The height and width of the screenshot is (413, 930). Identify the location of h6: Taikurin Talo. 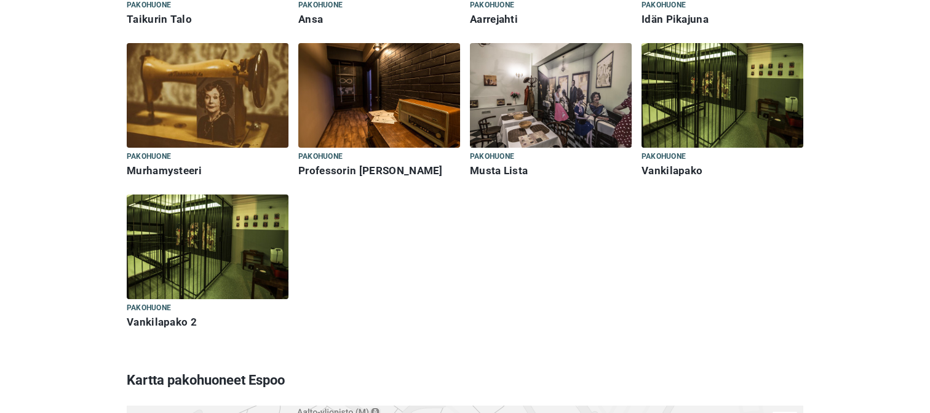
(207, 19).